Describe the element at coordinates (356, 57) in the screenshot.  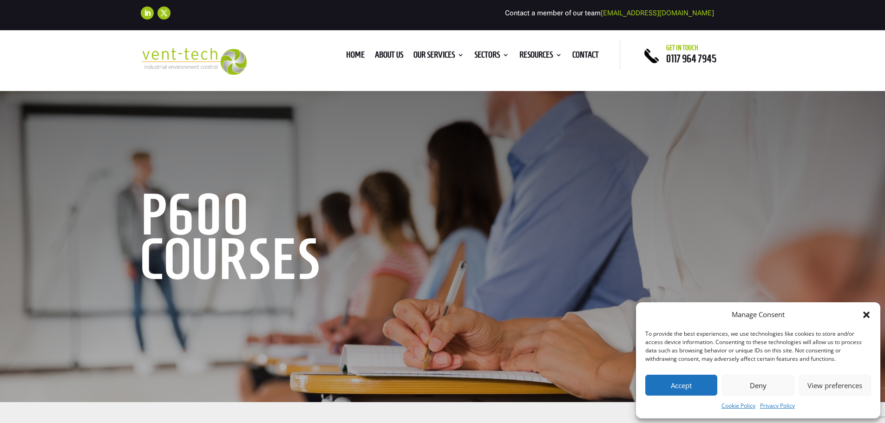
I see `a: Home` at that location.